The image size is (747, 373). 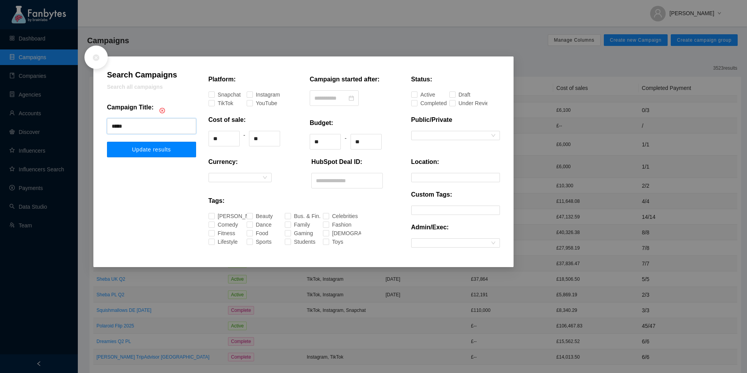 I want to click on div: Gaming, so click(x=297, y=233).